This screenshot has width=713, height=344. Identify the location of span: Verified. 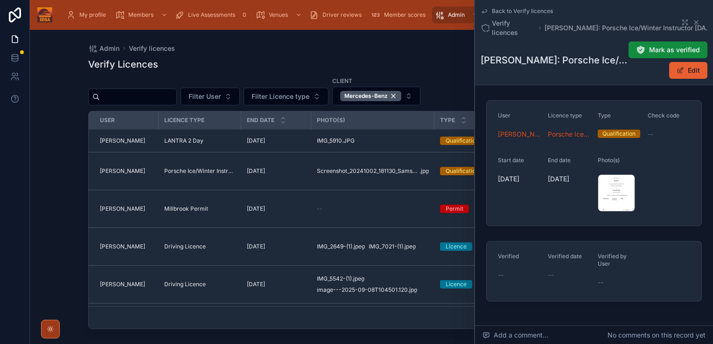
(508, 256).